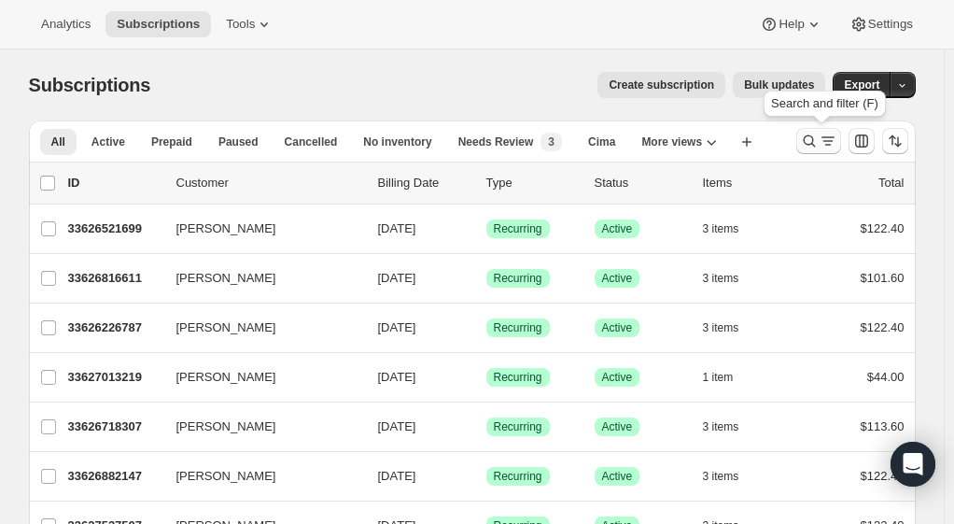 The width and height of the screenshot is (954, 524). I want to click on span: Settings, so click(890, 24).